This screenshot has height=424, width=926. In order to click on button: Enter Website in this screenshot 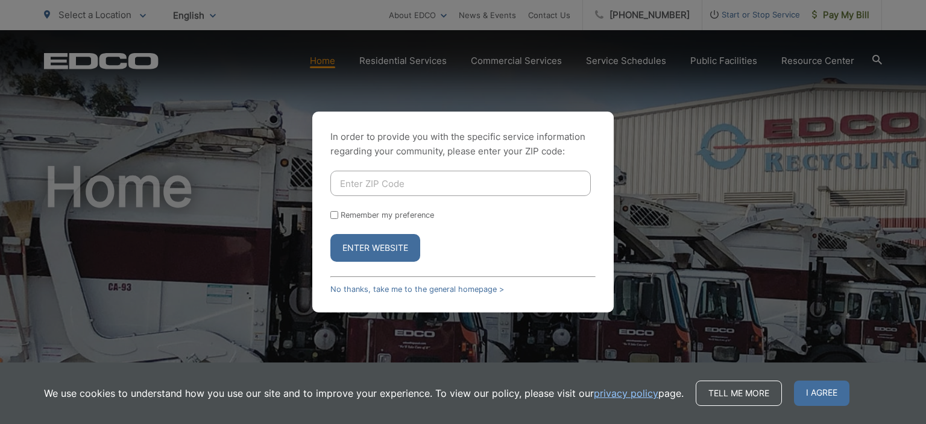, I will do `click(375, 248)`.